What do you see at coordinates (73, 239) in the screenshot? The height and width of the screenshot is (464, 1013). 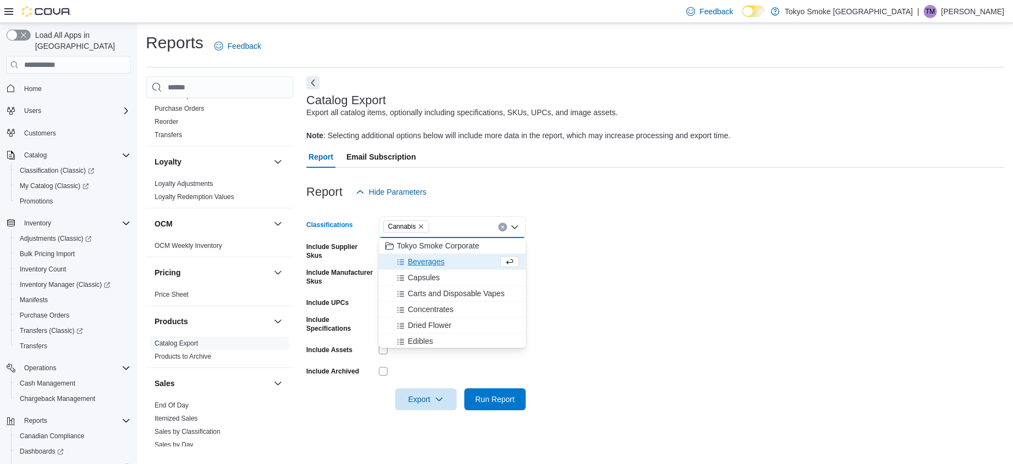 I see `span: Adjustments (Classic)` at bounding box center [73, 239].